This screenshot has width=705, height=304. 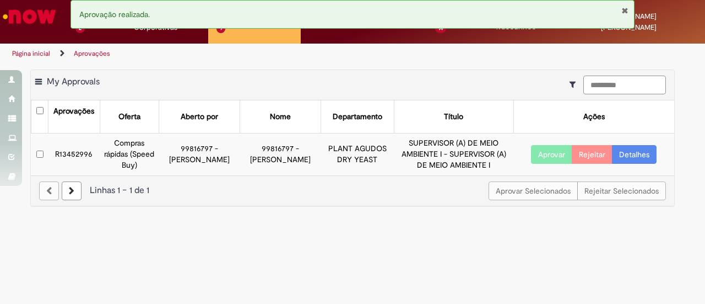 What do you see at coordinates (130, 154) in the screenshot?
I see `td: Compras rápidas (Speed Buy)` at bounding box center [130, 154].